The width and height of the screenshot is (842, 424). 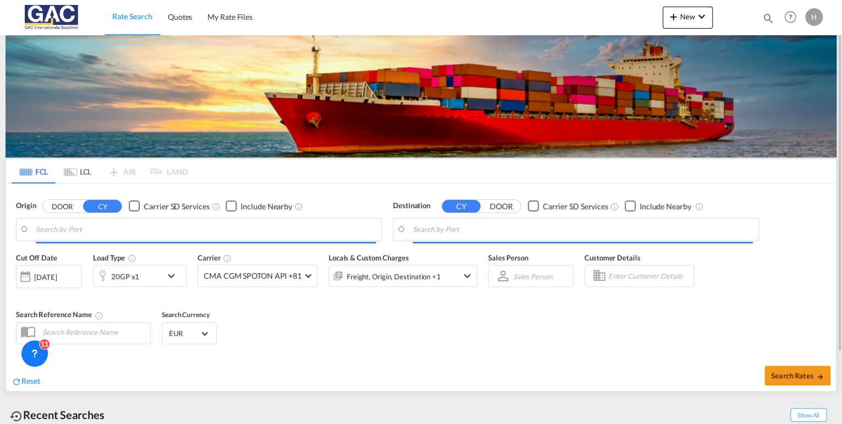 I want to click on button: Search Ratesicon-arrow-right, so click(x=798, y=375).